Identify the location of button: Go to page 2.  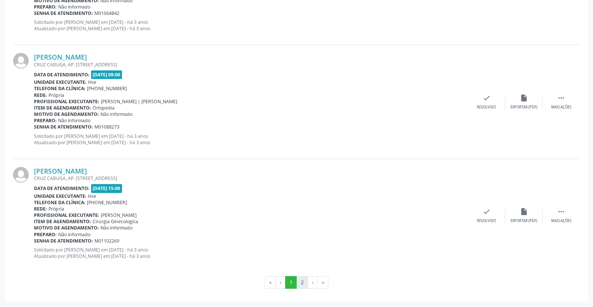
(302, 283).